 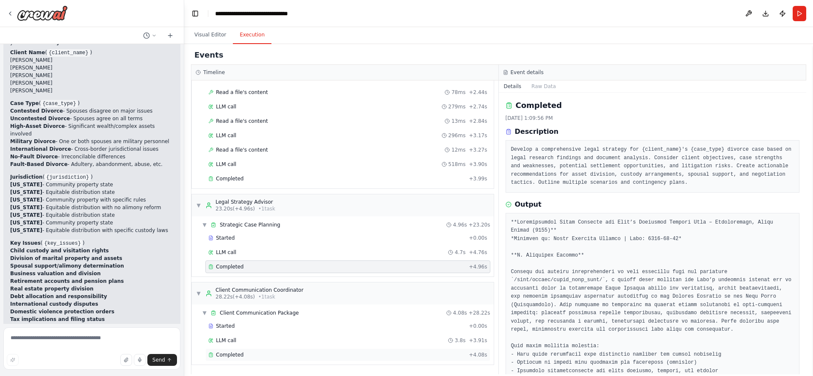 What do you see at coordinates (92, 141) in the screenshot?
I see `li: - One or both spouses are military personnel` at bounding box center [92, 141].